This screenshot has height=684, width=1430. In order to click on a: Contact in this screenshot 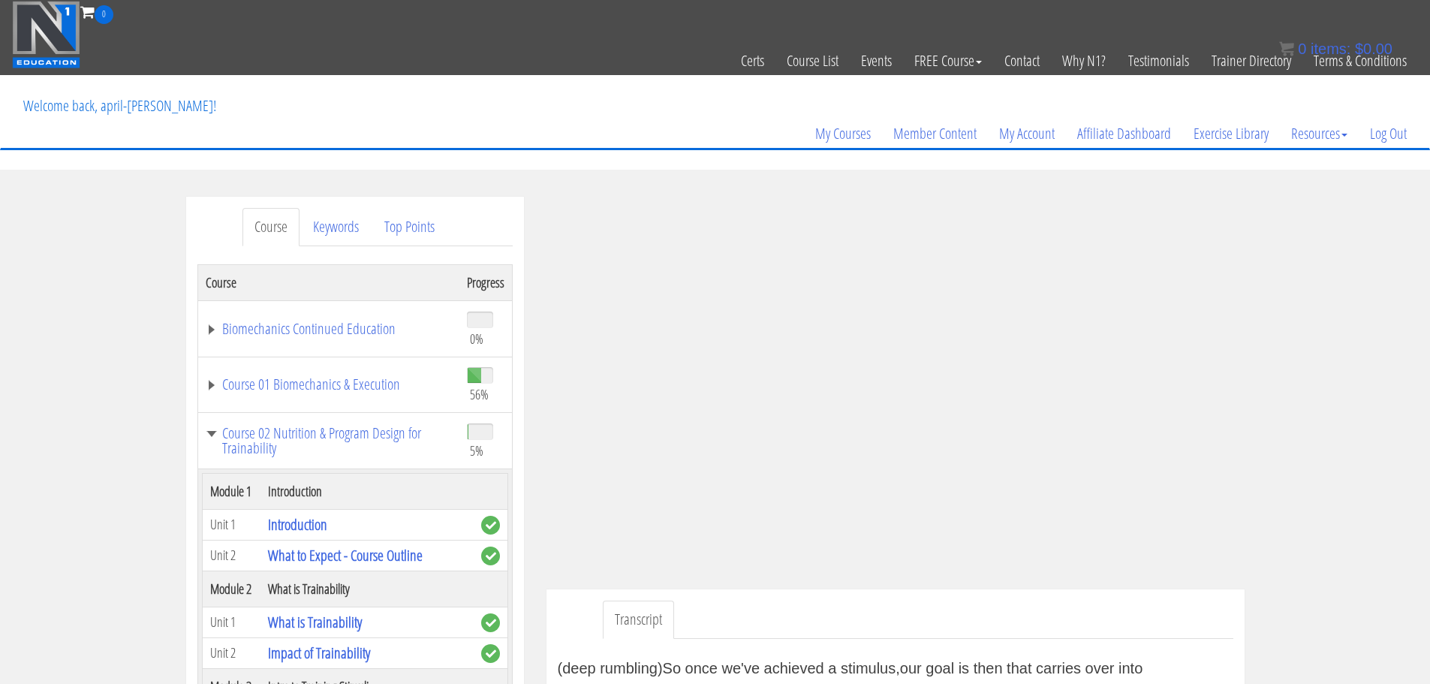, I will do `click(1022, 61)`.